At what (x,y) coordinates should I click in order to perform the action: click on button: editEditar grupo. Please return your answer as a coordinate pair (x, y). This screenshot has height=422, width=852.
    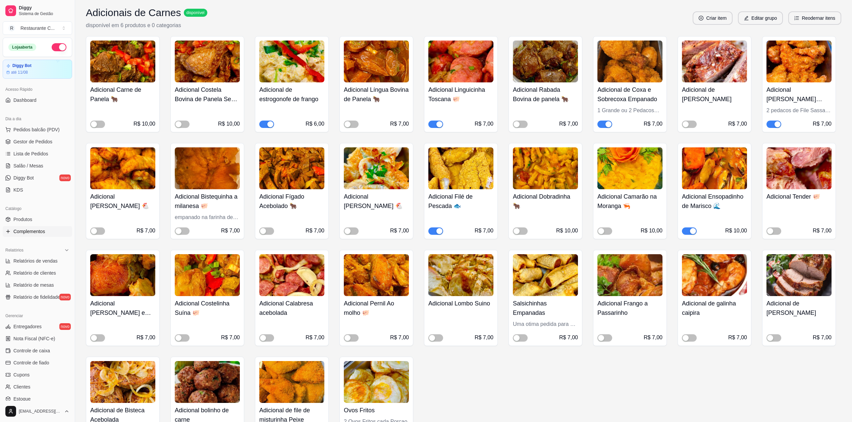
    Looking at the image, I should click on (760, 18).